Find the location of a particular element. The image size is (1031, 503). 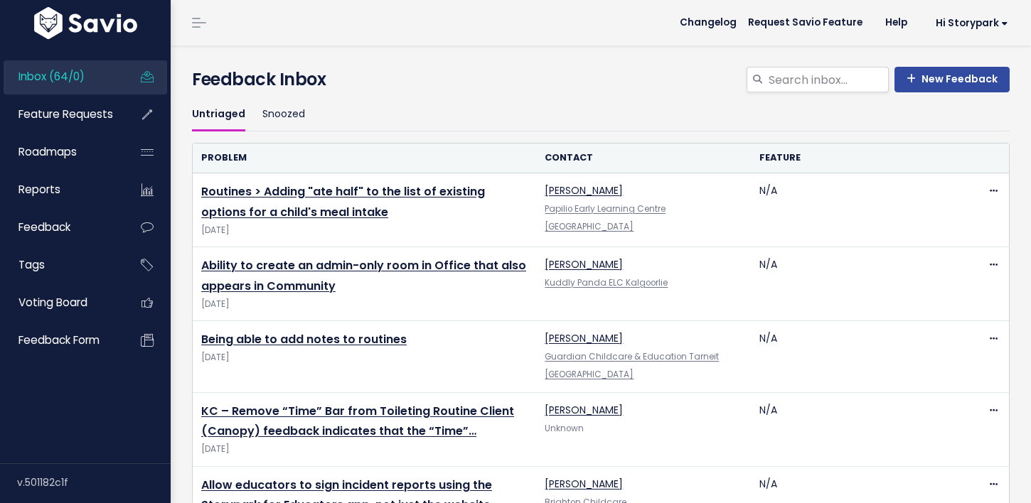

a: Feature Requests is located at coordinates (60, 114).